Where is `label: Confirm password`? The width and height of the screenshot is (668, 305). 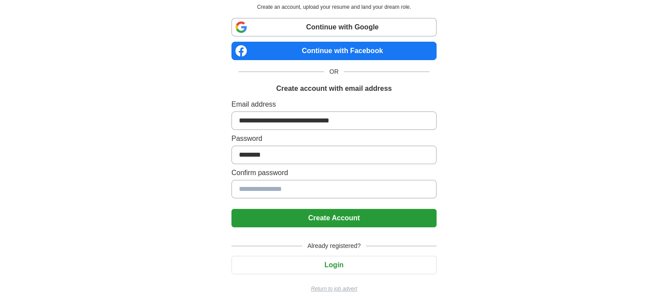 label: Confirm password is located at coordinates (334, 173).